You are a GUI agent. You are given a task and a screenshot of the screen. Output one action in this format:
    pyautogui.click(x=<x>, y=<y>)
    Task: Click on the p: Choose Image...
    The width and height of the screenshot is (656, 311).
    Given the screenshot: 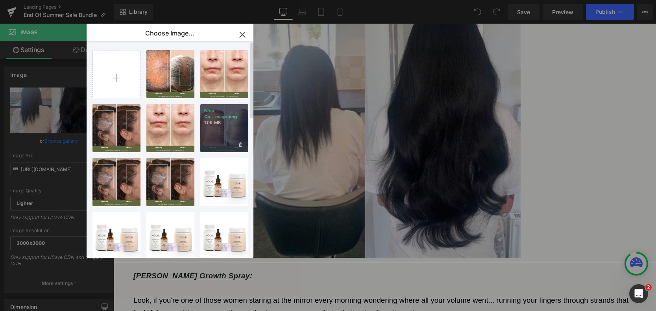 What is the action you would take?
    pyautogui.click(x=170, y=33)
    